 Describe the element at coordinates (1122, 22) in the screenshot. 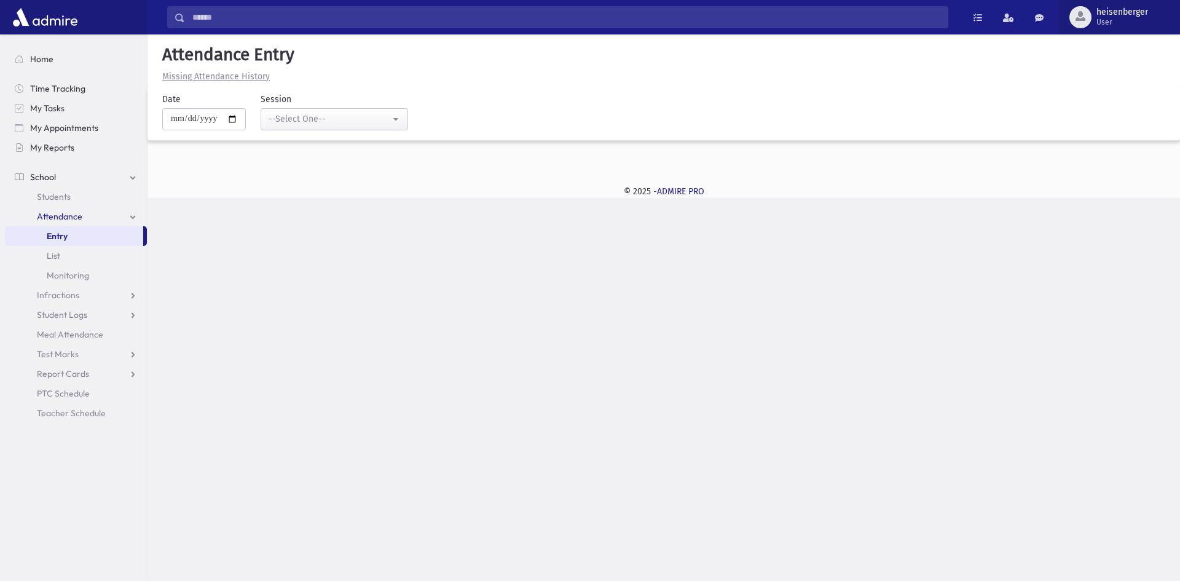

I see `span: User` at that location.